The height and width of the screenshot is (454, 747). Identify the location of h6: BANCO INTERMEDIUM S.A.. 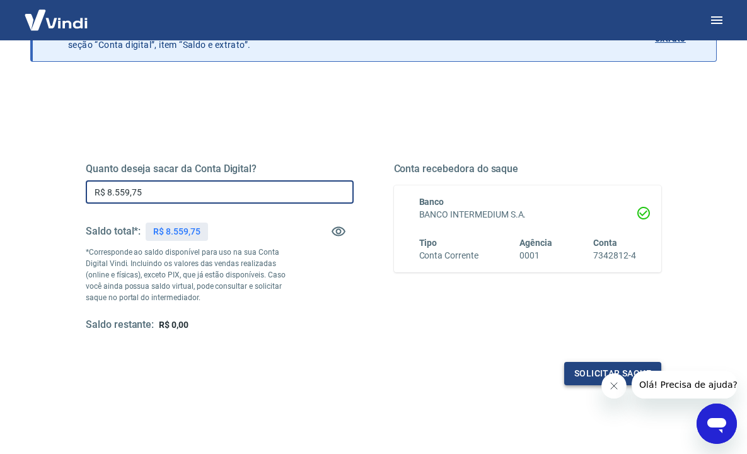
(528, 214).